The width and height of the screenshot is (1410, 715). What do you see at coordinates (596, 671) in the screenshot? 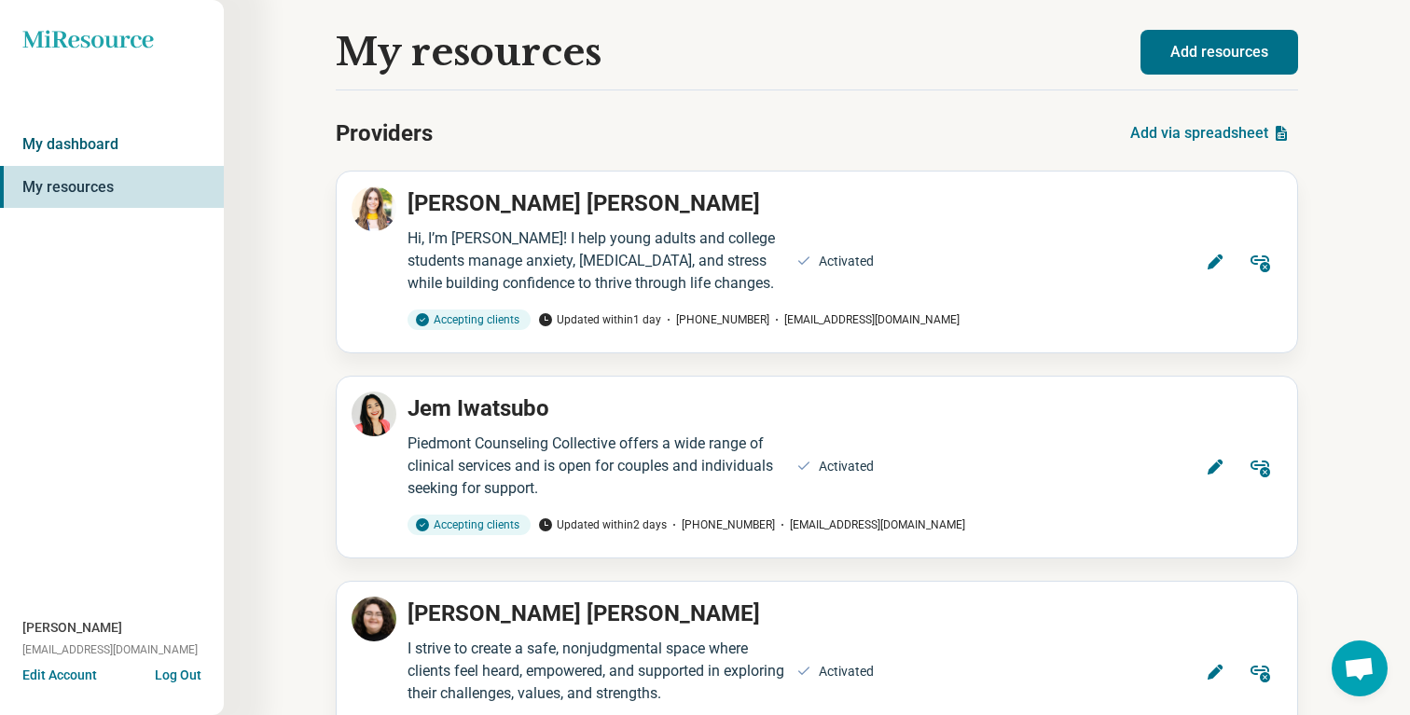
I see `div: I strive to create a safe, nonjudgmental space where clients feel heard, empowered, and supported...` at bounding box center [596, 671].